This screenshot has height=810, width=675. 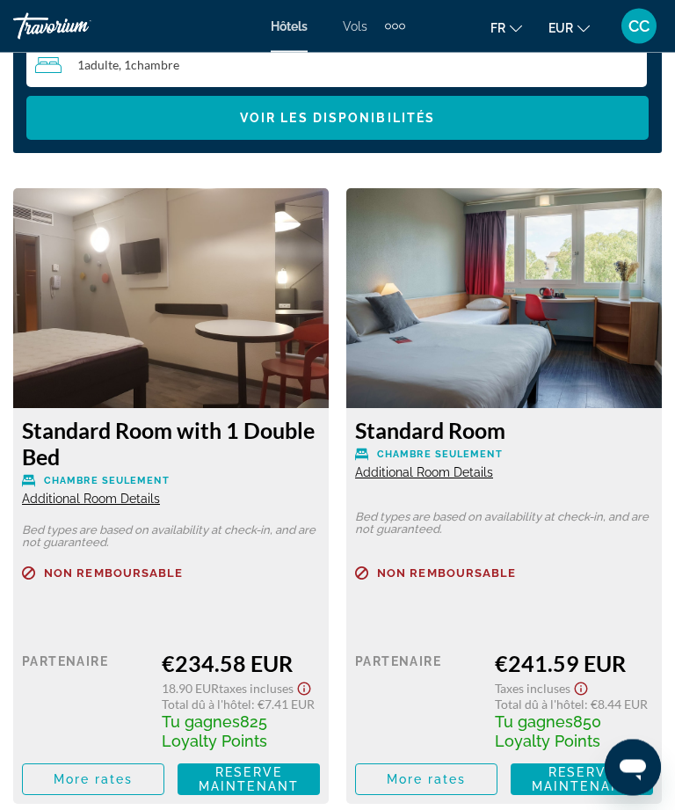 What do you see at coordinates (149, 66) in the screenshot?
I see `span: , 1` at bounding box center [149, 66].